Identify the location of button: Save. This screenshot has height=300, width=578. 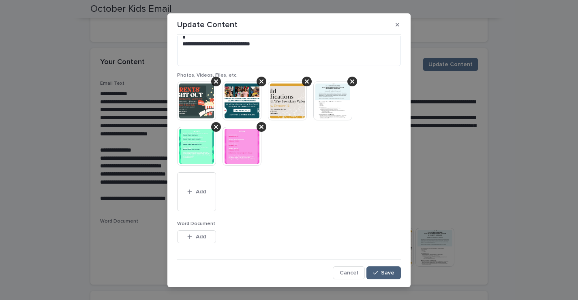
(384, 273).